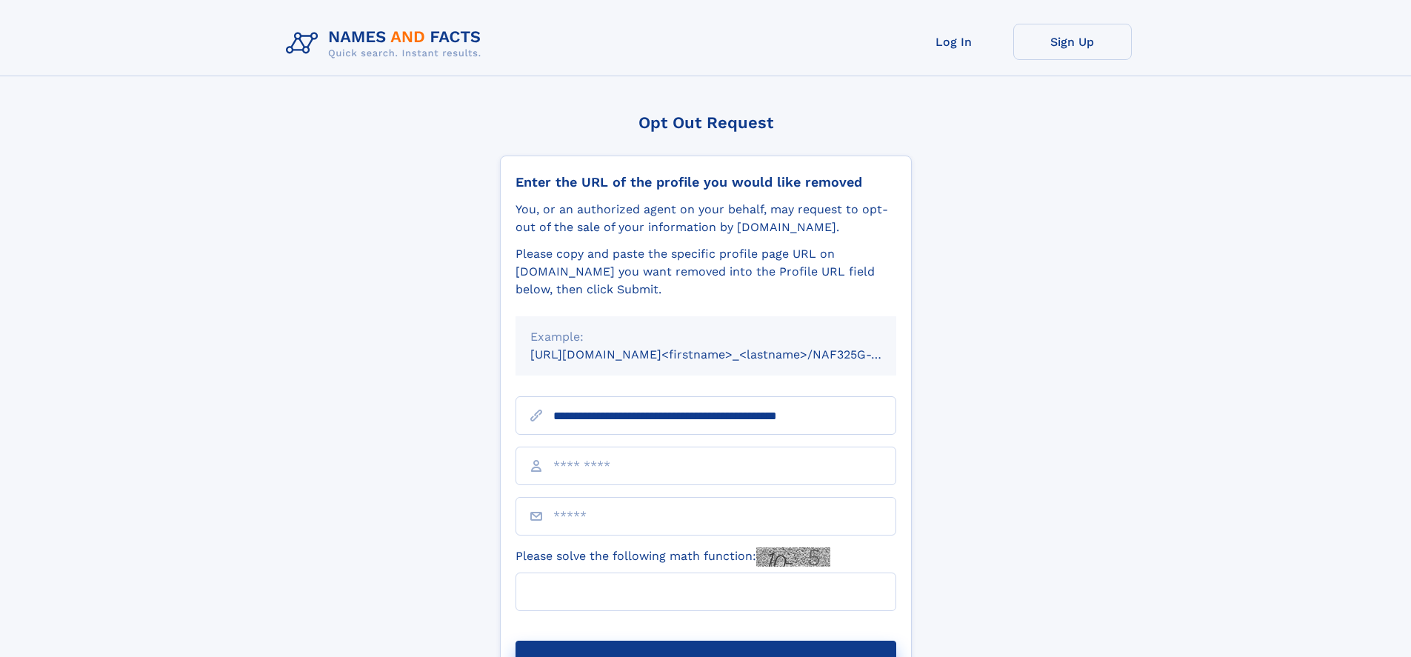 Image resolution: width=1411 pixels, height=657 pixels. Describe the element at coordinates (706, 337) in the screenshot. I see `div: Example:` at that location.